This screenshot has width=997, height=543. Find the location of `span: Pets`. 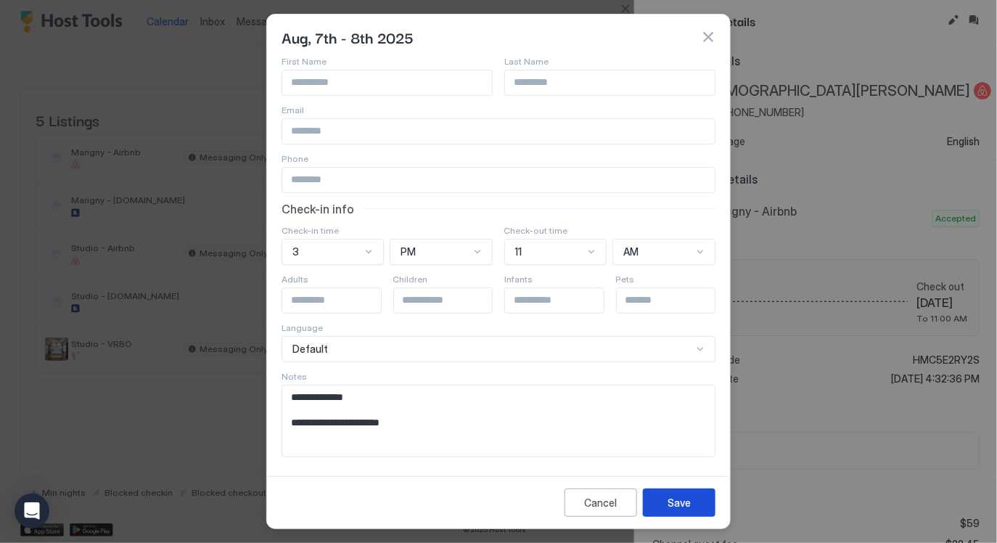

span: Pets is located at coordinates (625, 279).